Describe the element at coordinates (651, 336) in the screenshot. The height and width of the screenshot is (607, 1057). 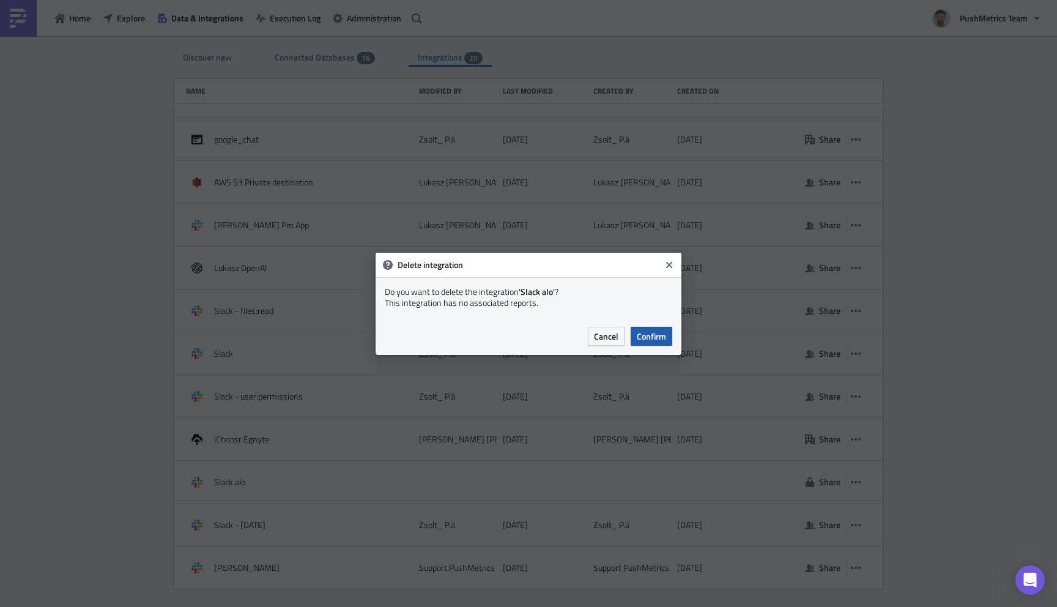
I see `span: Confirm` at that location.